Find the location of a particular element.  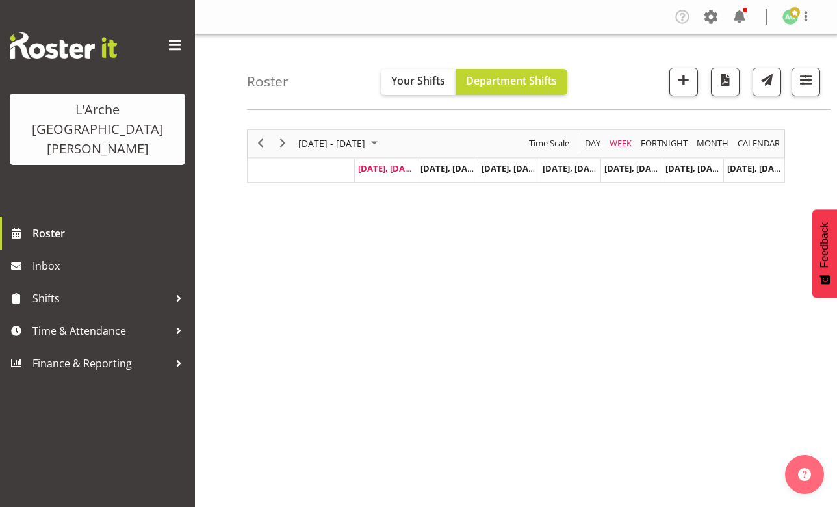

button: October 2025 is located at coordinates (340, 143).